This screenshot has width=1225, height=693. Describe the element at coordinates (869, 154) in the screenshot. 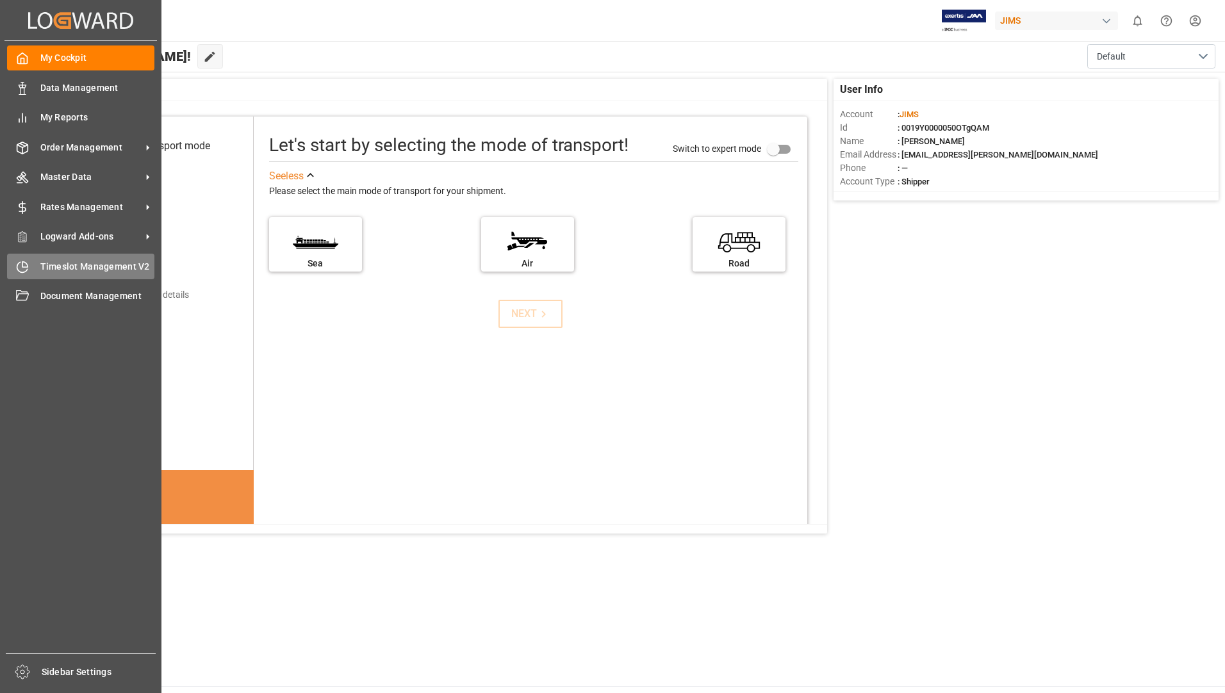

I see `span: Email Address` at that location.